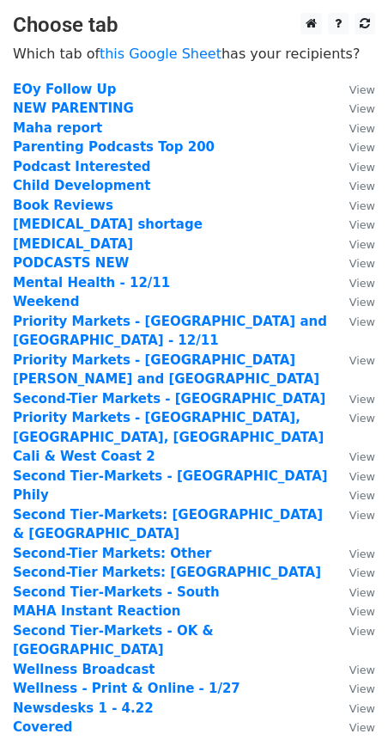 The width and height of the screenshot is (388, 740). I want to click on a: Podcast Interested, so click(82, 167).